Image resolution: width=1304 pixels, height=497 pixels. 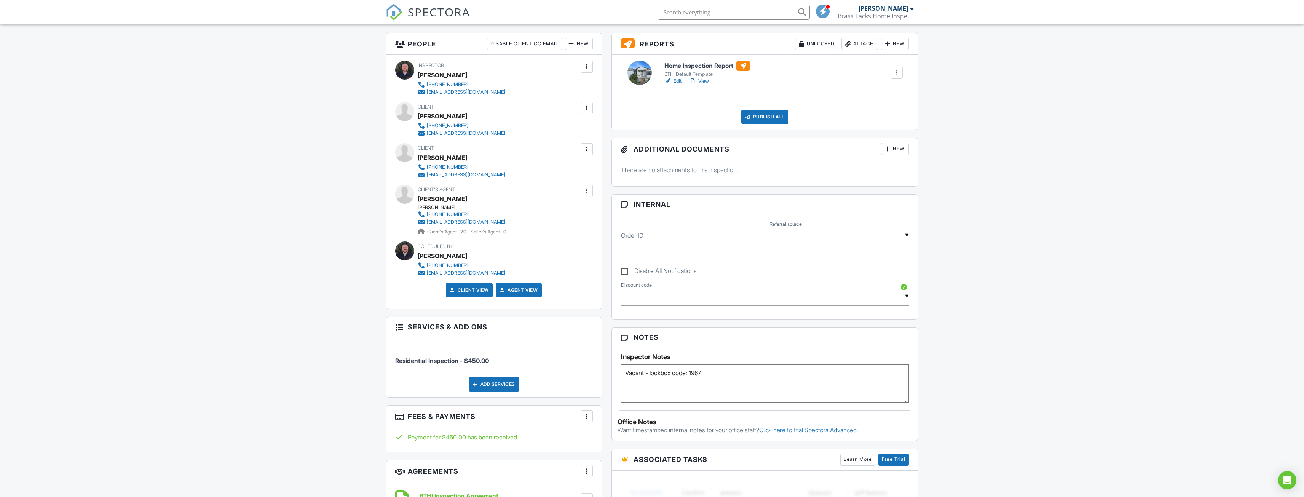 What do you see at coordinates (707, 66) in the screenshot?
I see `h6: Home Inspection Report` at bounding box center [707, 66].